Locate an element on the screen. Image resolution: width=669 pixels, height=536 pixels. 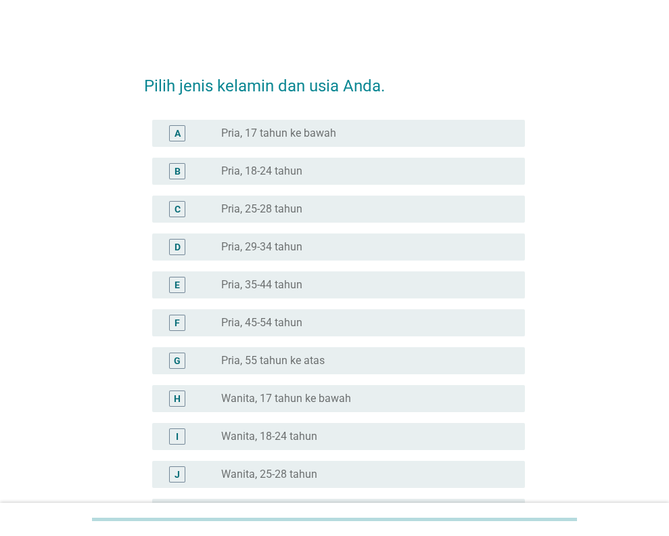
div: B is located at coordinates (177, 170).